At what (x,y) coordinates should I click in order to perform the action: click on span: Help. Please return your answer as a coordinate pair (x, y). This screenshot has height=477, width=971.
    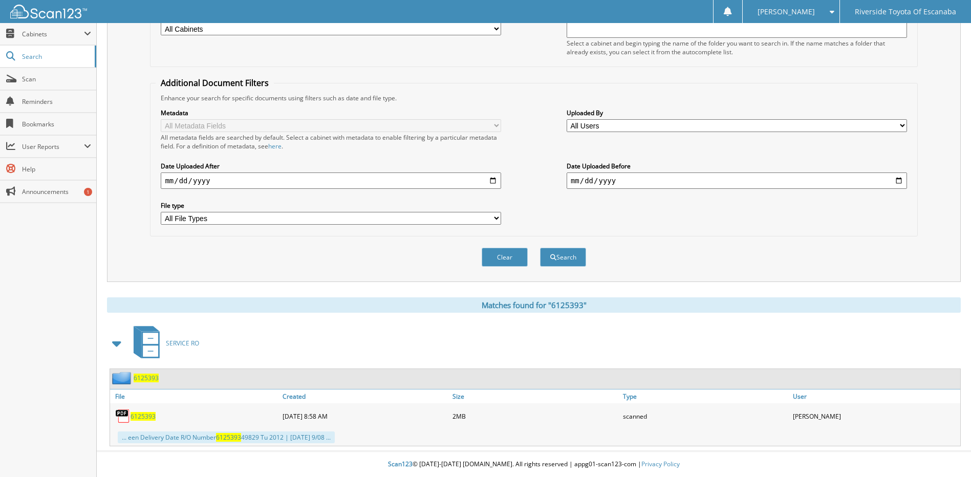
    Looking at the image, I should click on (56, 169).